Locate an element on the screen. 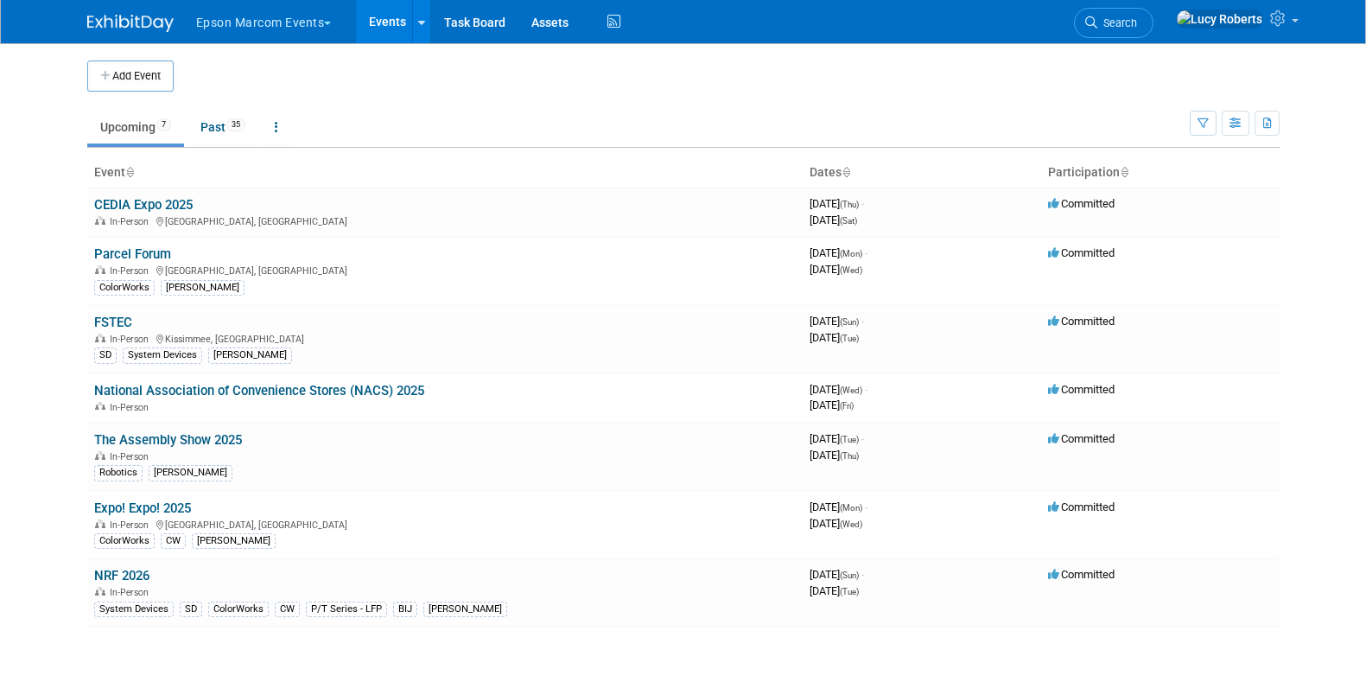 The width and height of the screenshot is (1366, 682). span: (Sat) is located at coordinates (848, 220).